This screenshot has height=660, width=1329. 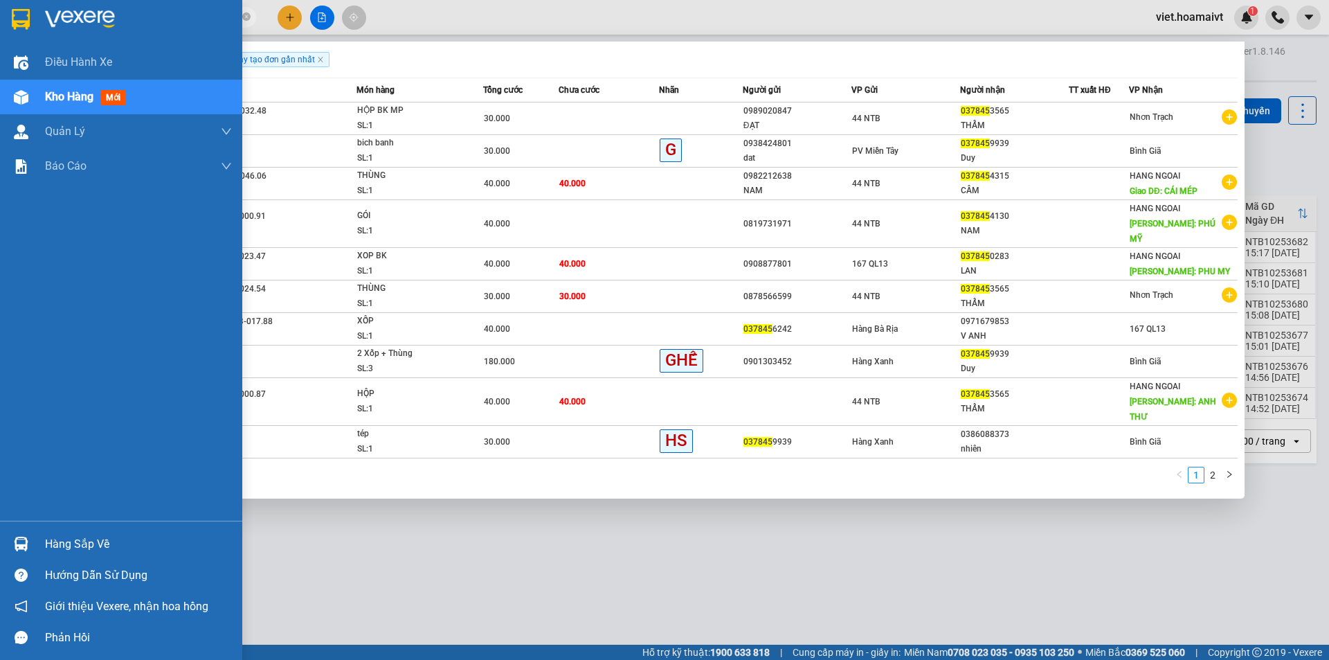 I want to click on span: GHẾ, so click(x=681, y=360).